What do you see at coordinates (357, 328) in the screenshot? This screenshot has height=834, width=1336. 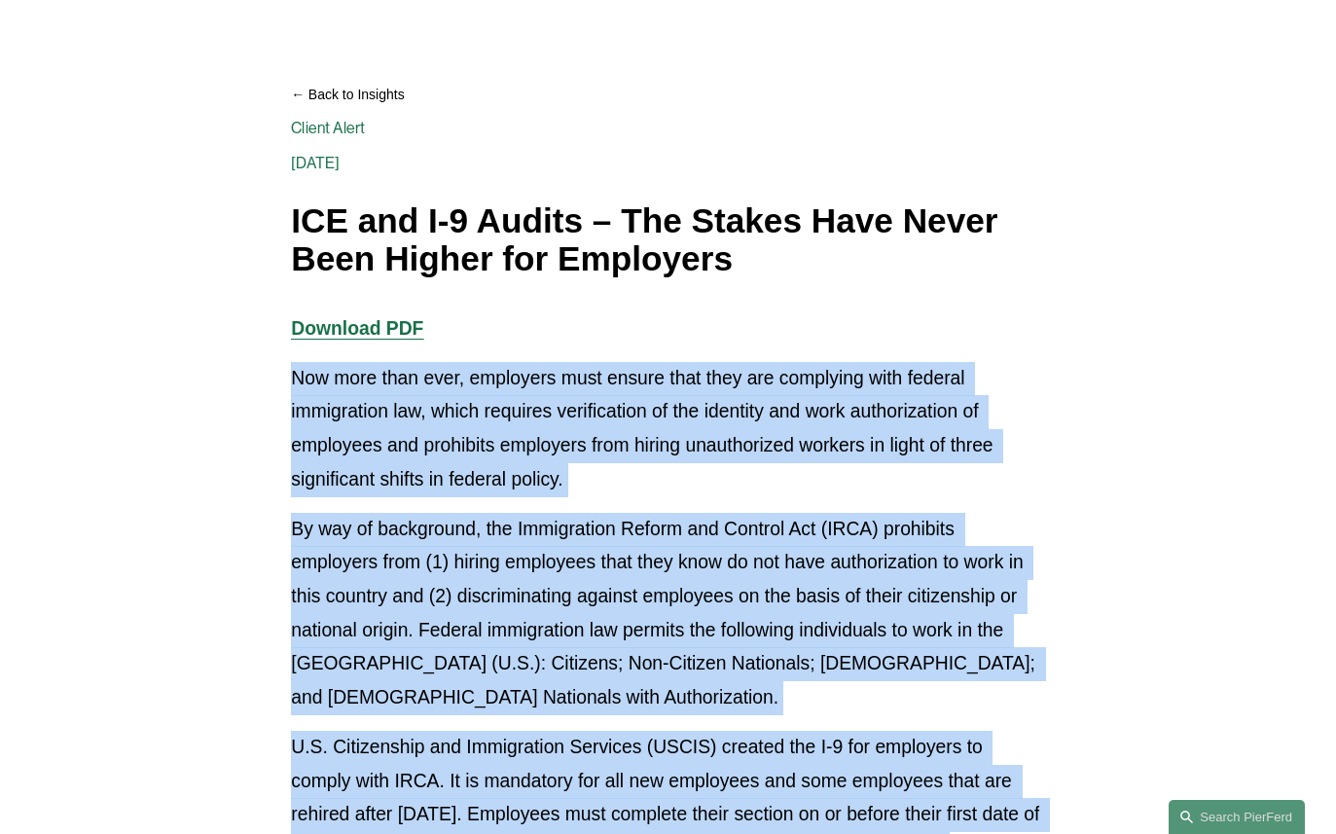 I see `a: Download PDF` at bounding box center [357, 328].